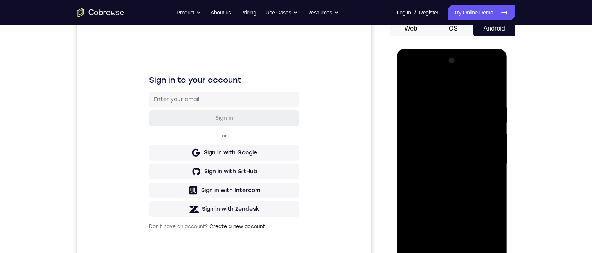  Describe the element at coordinates (411, 29) in the screenshot. I see `button: Web` at that location.